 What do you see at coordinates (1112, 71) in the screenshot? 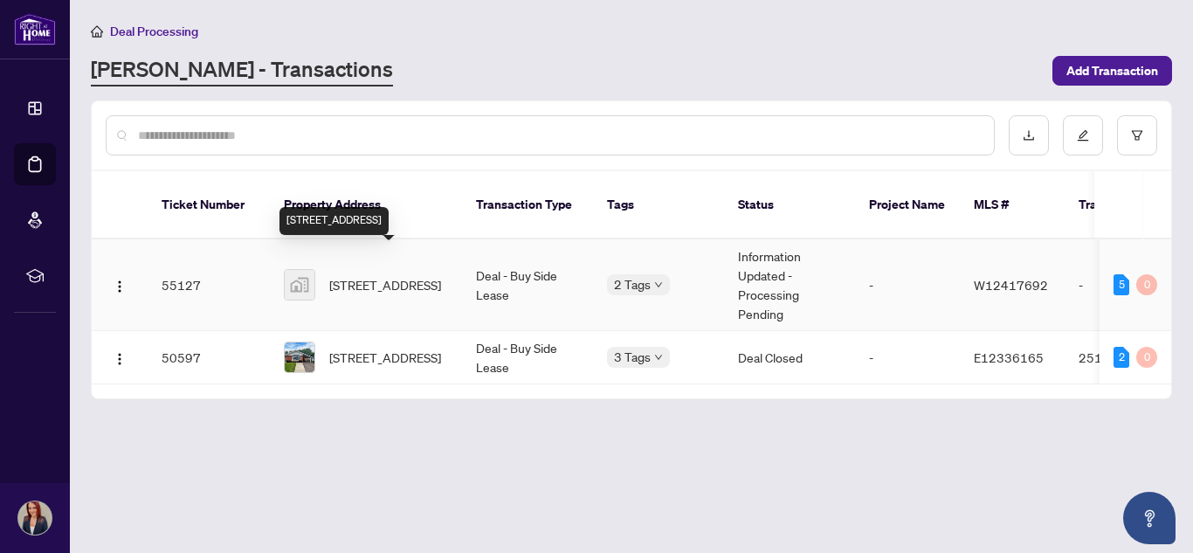
I see `button: Add Transaction` at bounding box center [1112, 71].